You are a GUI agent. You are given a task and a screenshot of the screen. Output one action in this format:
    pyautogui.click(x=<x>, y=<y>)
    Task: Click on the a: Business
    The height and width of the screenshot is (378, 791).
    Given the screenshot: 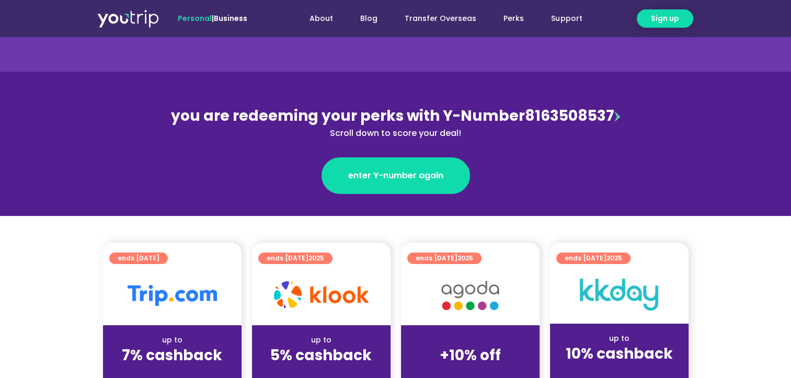 What is the action you would take?
    pyautogui.click(x=231, y=18)
    